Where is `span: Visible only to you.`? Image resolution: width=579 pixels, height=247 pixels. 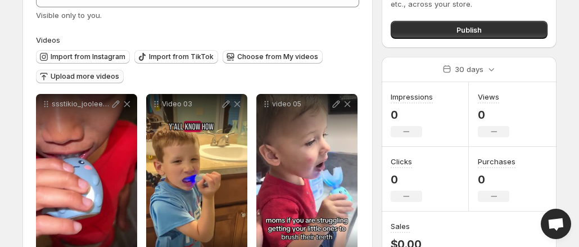 span: Visible only to you. is located at coordinates (69, 15).